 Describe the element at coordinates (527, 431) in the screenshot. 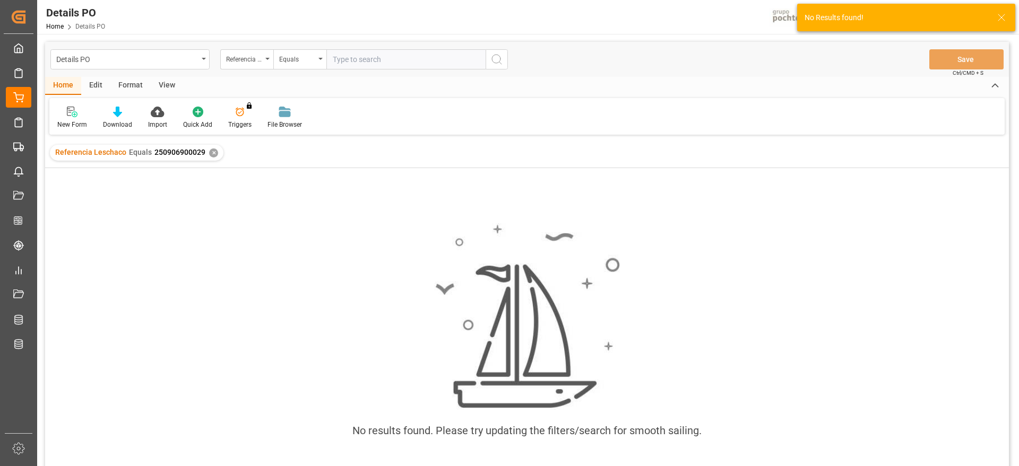

I see `div: No results found. Please try updating the filters/search for smooth sailing.` at that location.